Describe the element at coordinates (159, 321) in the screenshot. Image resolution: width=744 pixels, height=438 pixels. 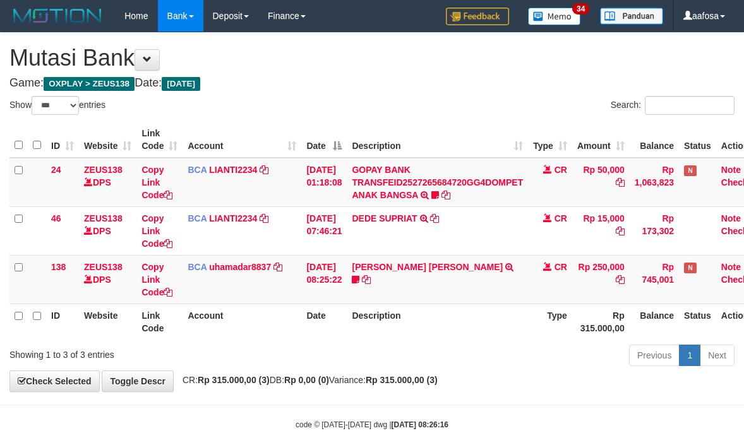
I see `th: Link Code` at that location.